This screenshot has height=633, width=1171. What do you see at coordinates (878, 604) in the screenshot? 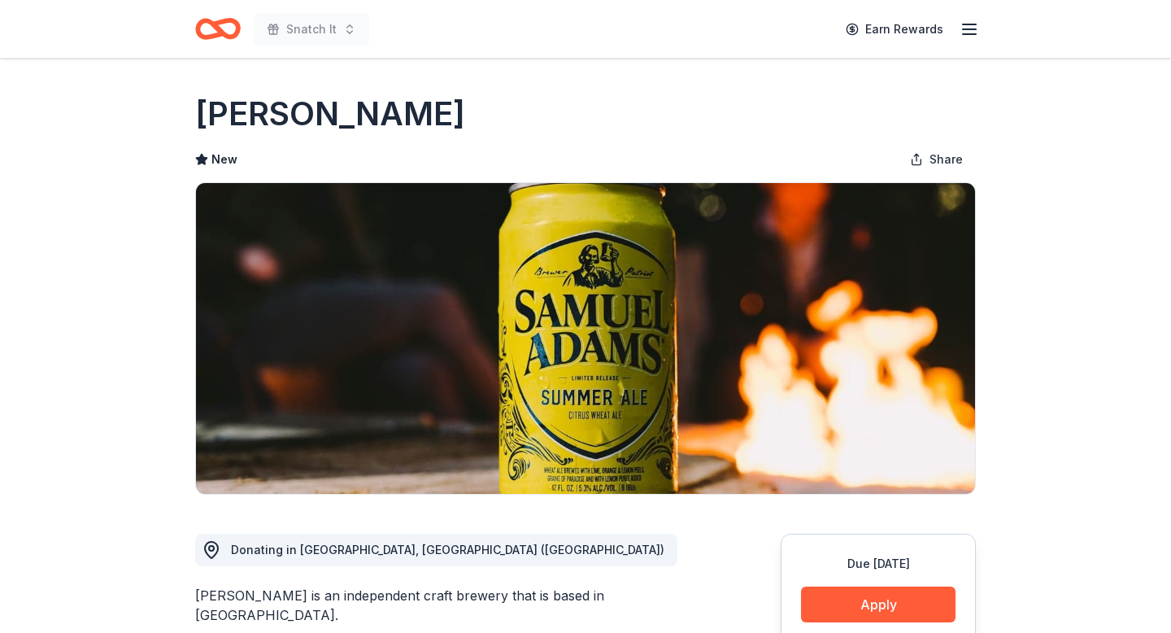
I see `button: Apply` at bounding box center [878, 604].